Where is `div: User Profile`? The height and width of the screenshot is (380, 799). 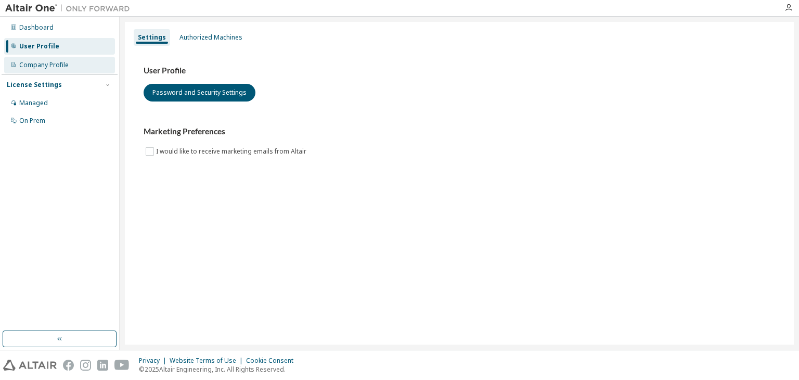 div: User Profile is located at coordinates (39, 46).